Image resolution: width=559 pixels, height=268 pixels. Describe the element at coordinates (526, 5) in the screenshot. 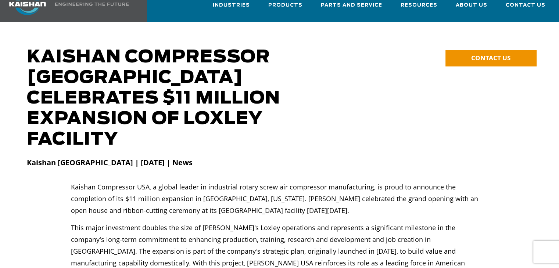

I see `span: Contact Us` at that location.